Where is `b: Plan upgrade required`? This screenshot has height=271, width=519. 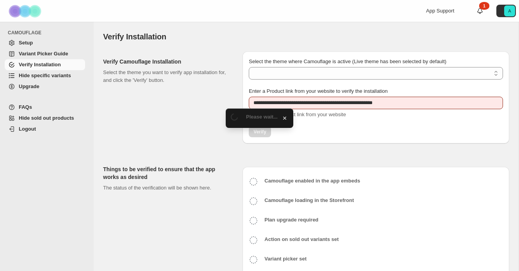 b: Plan upgrade required is located at coordinates (291, 220).